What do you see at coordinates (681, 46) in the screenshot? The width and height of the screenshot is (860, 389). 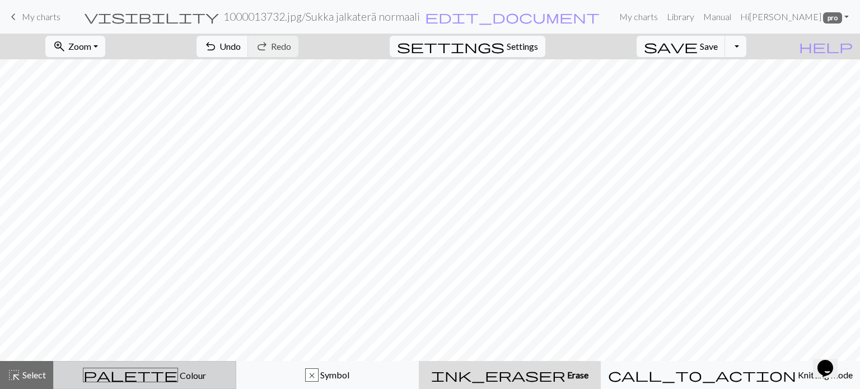 I see `button: Save` at bounding box center [681, 46].